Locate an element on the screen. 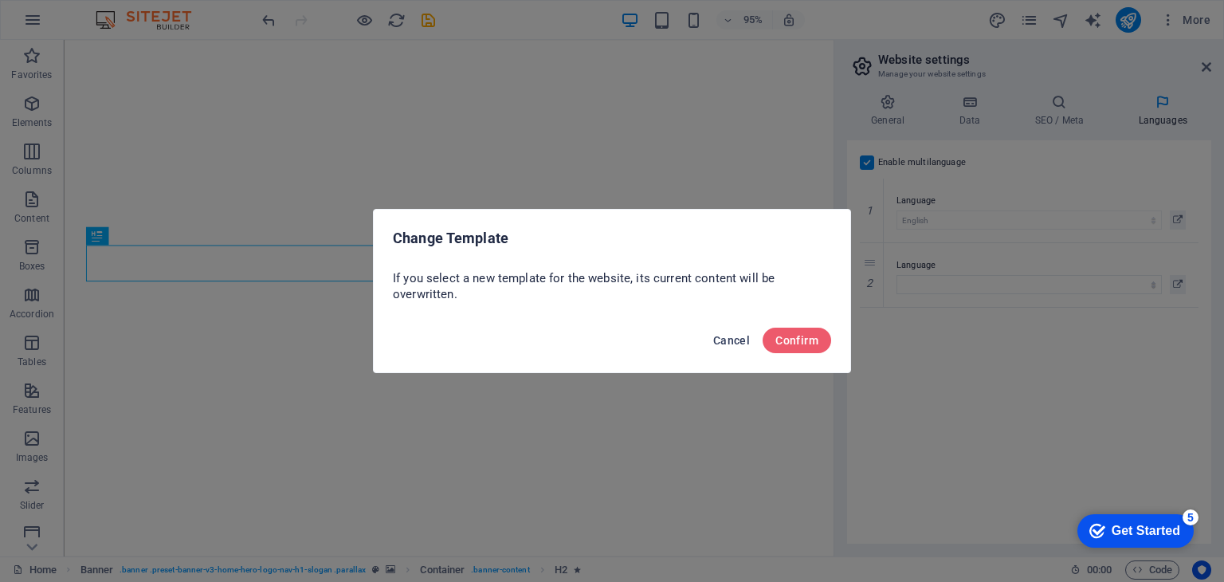 Image resolution: width=1224 pixels, height=582 pixels. span: Cancel is located at coordinates (732, 340).